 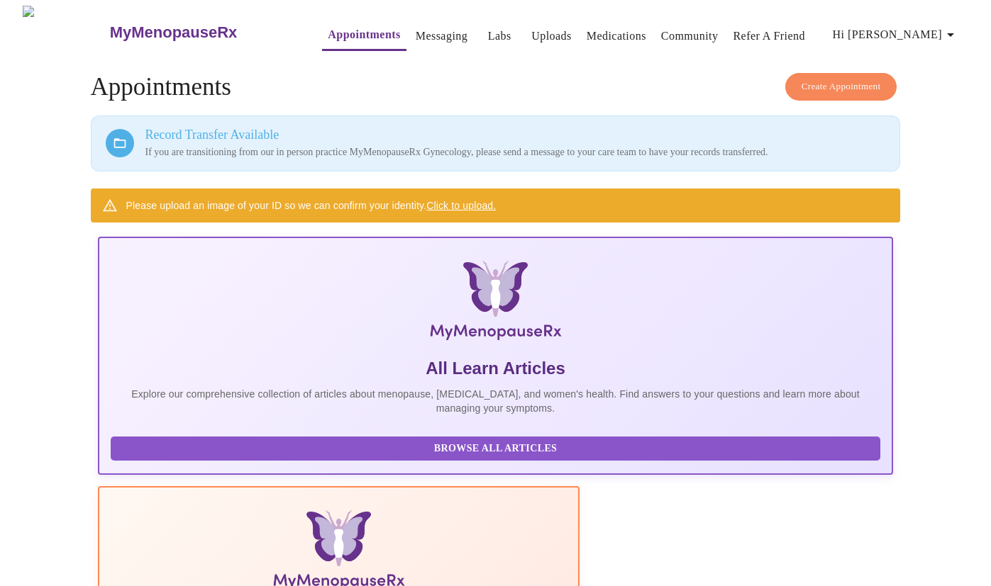 What do you see at coordinates (174, 33) in the screenshot?
I see `h3: MyMenopauseRx` at bounding box center [174, 33].